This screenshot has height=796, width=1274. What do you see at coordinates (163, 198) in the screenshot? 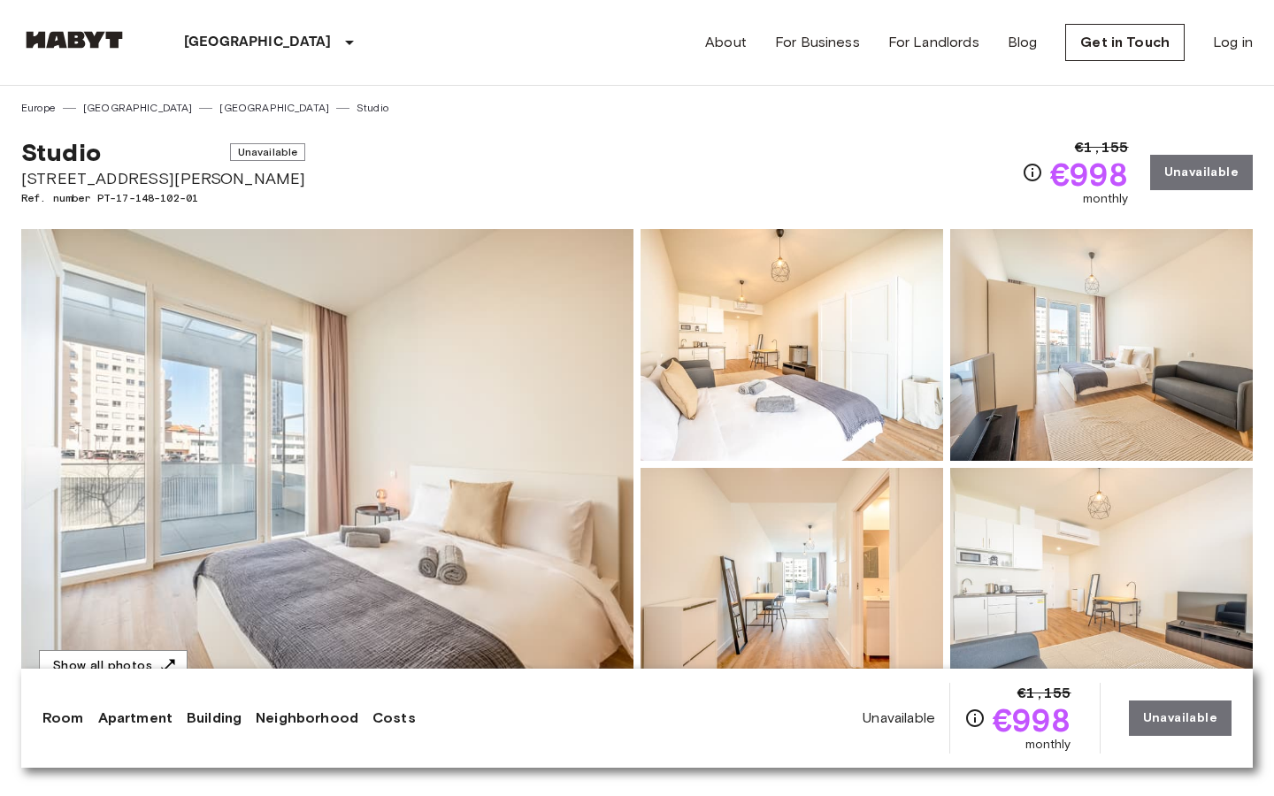
I see `span: Ref. number PT-17-148-102-01` at bounding box center [163, 198].